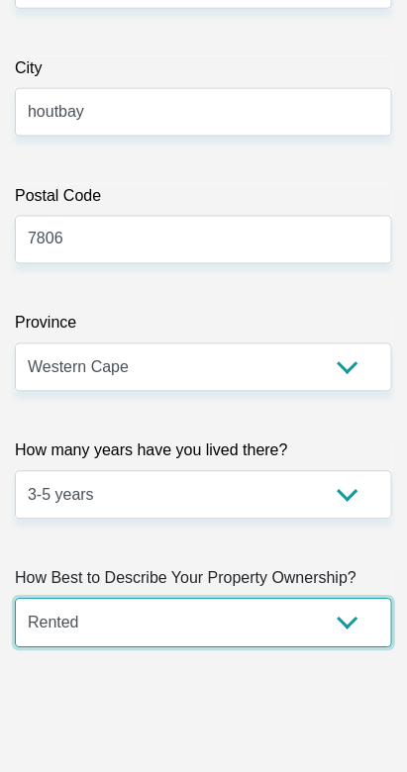 The height and width of the screenshot is (772, 407). What do you see at coordinates (203, 72) in the screenshot?
I see `label: City` at bounding box center [203, 72].